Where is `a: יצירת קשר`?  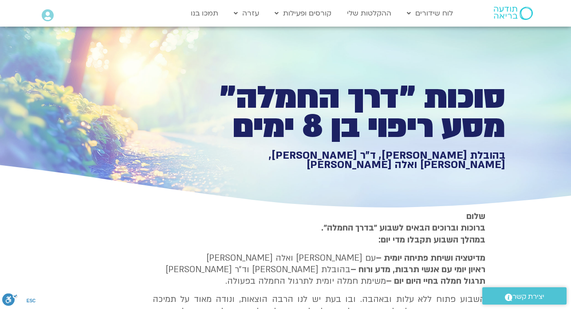
a: יצירת קשר is located at coordinates (525, 296).